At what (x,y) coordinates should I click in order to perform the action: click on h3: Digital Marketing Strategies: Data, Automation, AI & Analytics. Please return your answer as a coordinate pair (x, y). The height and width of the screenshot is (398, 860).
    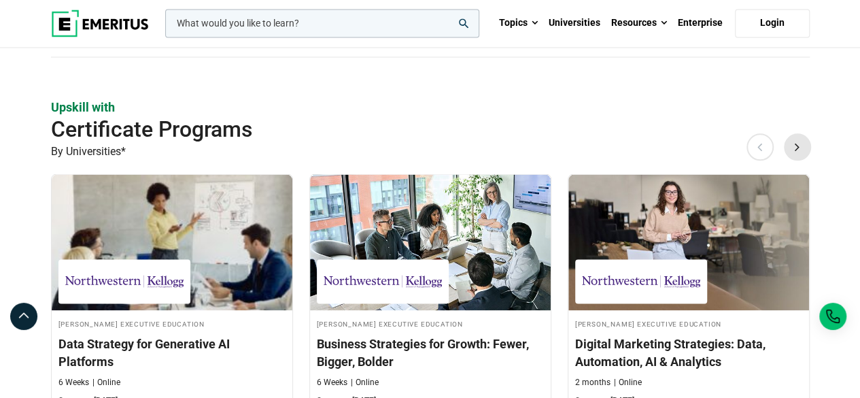
    Looking at the image, I should click on (689, 352).